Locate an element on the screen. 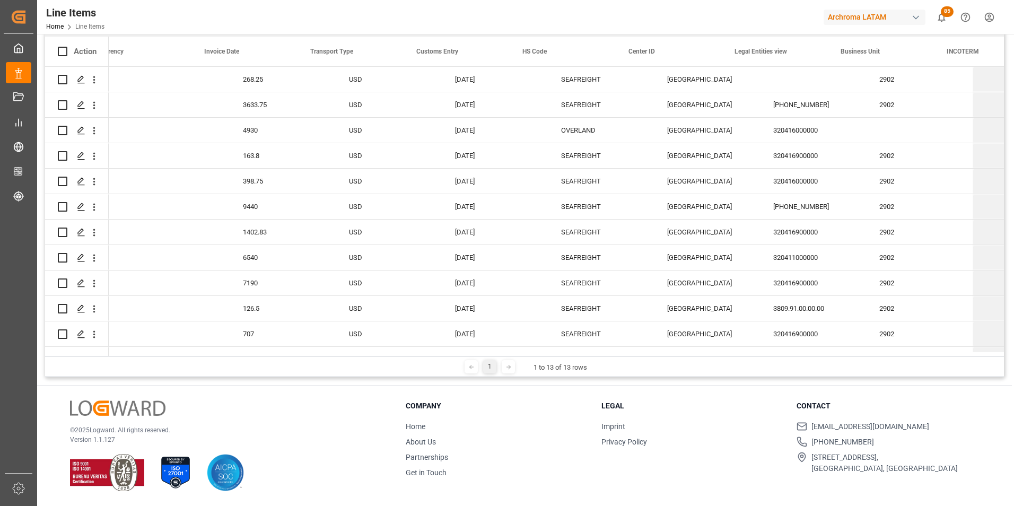 The width and height of the screenshot is (1014, 506). a: Home is located at coordinates (415, 427).